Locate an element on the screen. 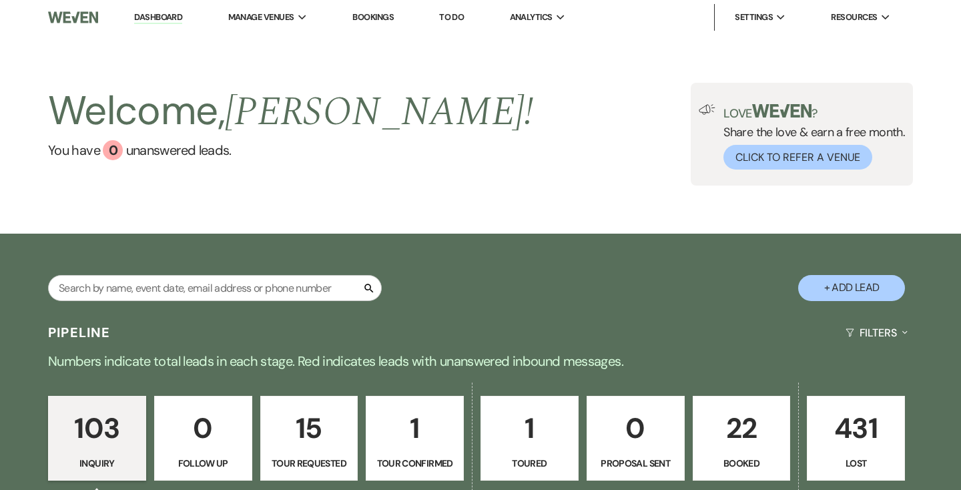 The width and height of the screenshot is (961, 490). p: Tour Confirmed is located at coordinates (414, 463).